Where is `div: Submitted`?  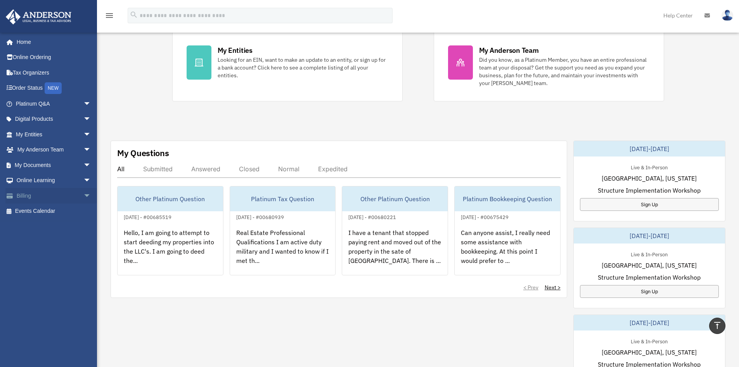
div: Submitted is located at coordinates (158, 169).